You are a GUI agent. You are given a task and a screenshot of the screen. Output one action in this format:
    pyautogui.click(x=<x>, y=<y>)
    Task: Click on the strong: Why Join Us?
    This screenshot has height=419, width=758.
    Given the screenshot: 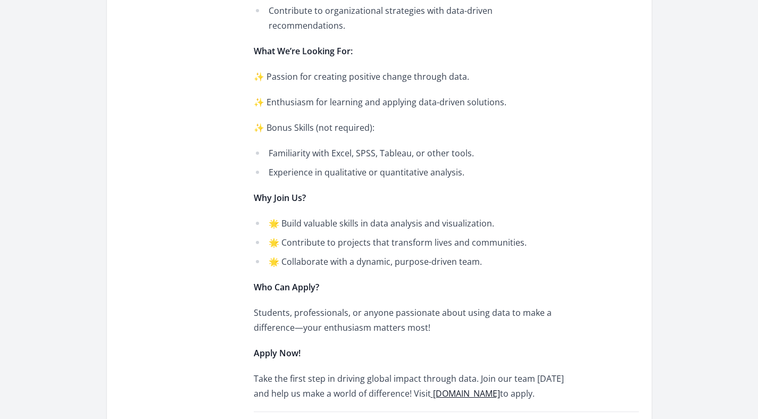 What is the action you would take?
    pyautogui.click(x=280, y=198)
    